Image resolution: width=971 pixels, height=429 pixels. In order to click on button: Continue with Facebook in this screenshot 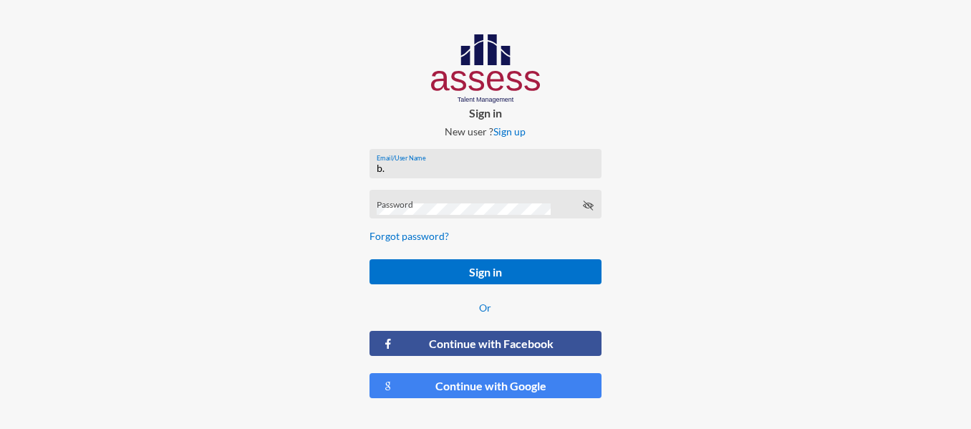, I will do `click(486, 343)`.